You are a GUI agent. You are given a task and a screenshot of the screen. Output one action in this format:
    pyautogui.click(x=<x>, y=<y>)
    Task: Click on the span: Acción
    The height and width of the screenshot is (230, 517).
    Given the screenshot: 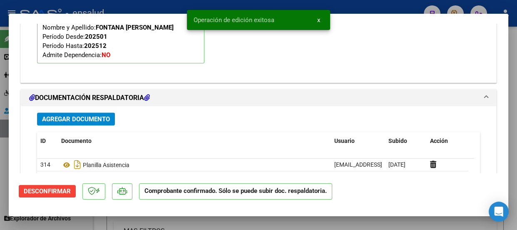 What is the action you would take?
    pyautogui.click(x=439, y=141)
    